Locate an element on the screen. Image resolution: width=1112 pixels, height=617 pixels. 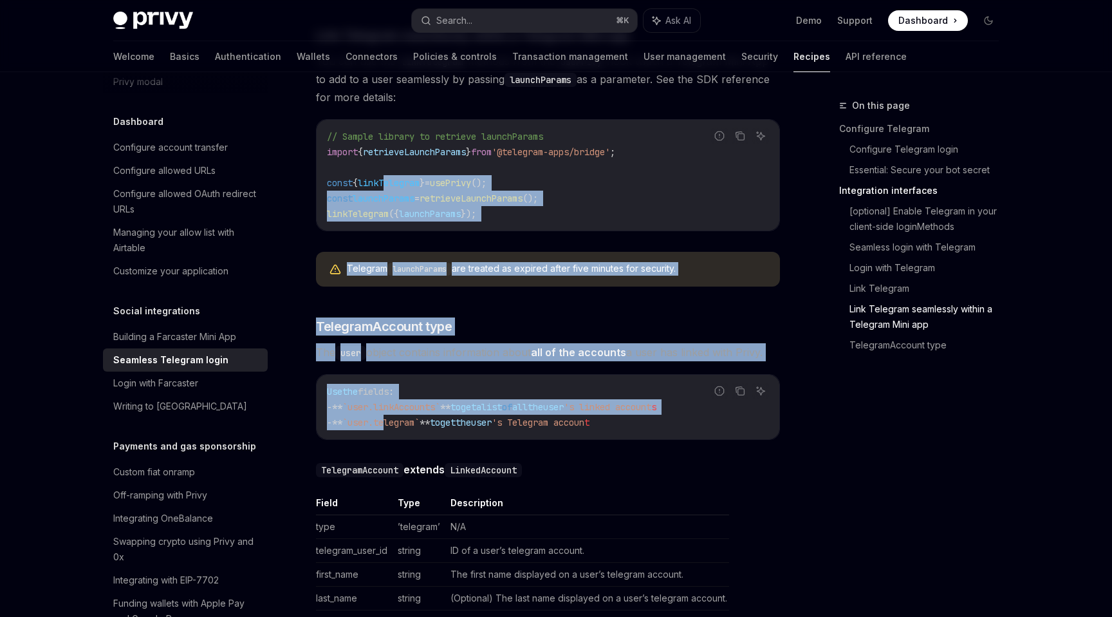
a: Integrating with EIP-7702 is located at coordinates (185, 580).